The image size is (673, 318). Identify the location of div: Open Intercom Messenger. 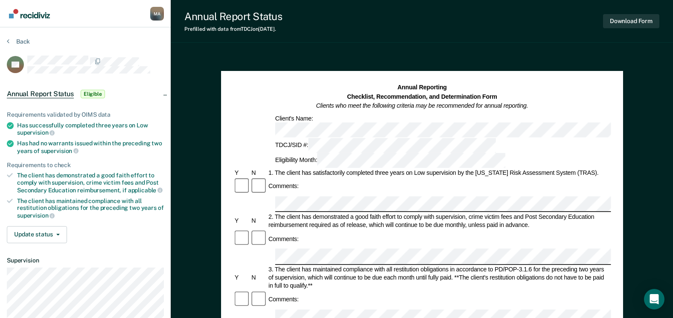
(655, 299).